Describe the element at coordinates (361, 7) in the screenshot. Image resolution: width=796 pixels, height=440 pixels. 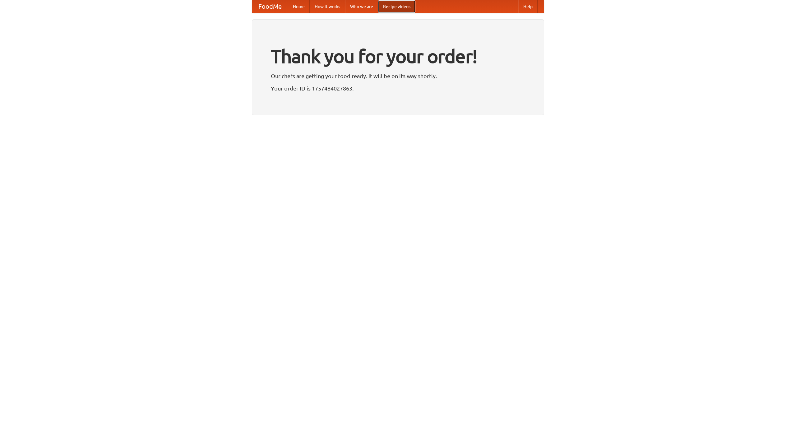
I see `a: Who we are` at that location.